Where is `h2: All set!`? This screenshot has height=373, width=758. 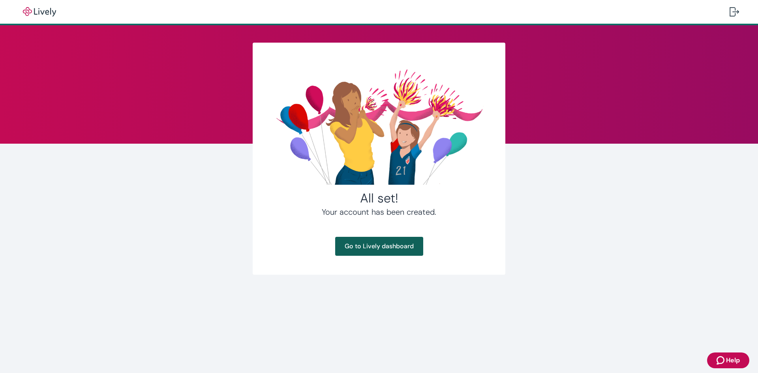 h2: All set! is located at coordinates (379, 198).